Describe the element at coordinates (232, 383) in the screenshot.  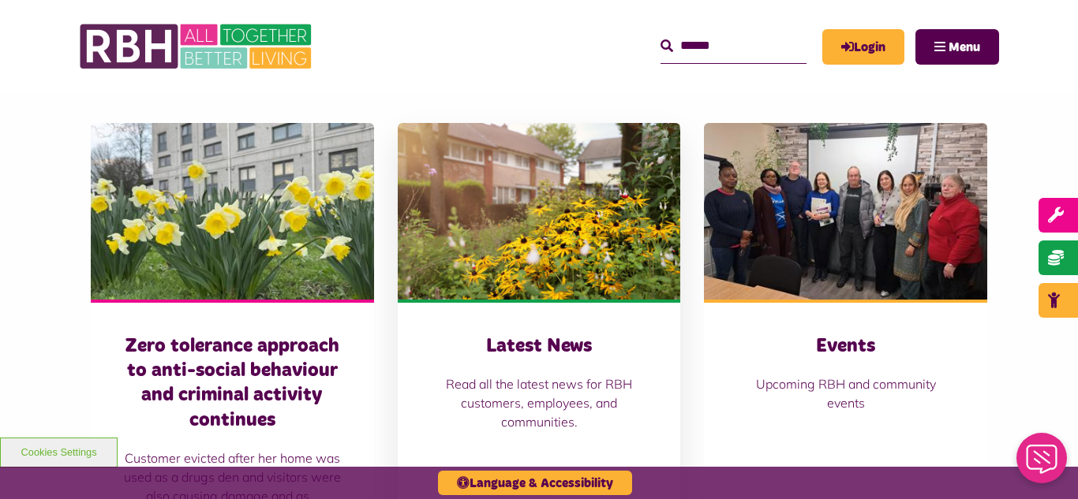
I see `h3: Zero tolerance approach to anti-social behaviour and criminal activity continues` at that location.